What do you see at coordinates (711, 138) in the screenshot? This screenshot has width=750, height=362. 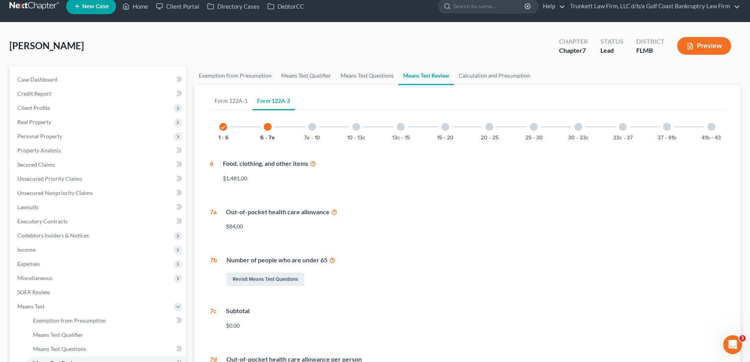 I see `button: 41b - 43` at bounding box center [711, 138].